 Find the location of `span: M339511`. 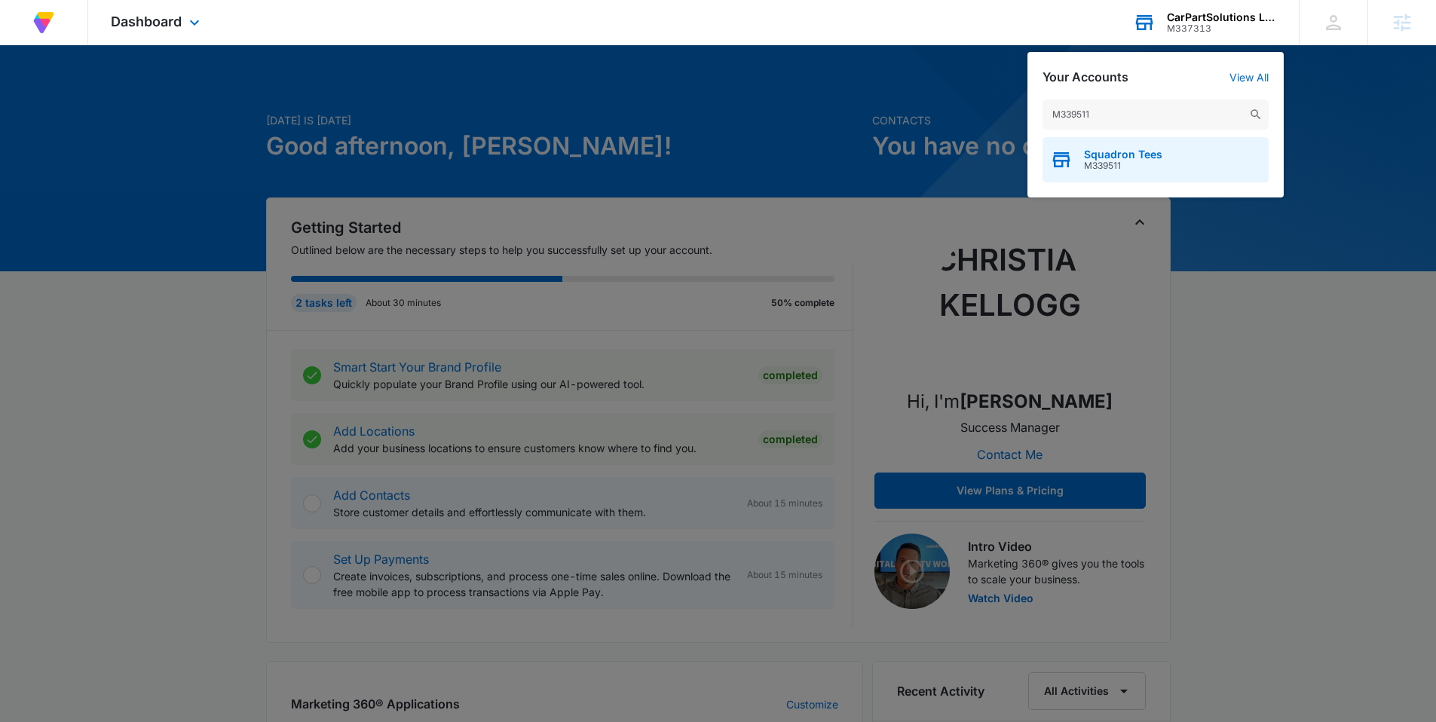

span: M339511 is located at coordinates (1124, 166).